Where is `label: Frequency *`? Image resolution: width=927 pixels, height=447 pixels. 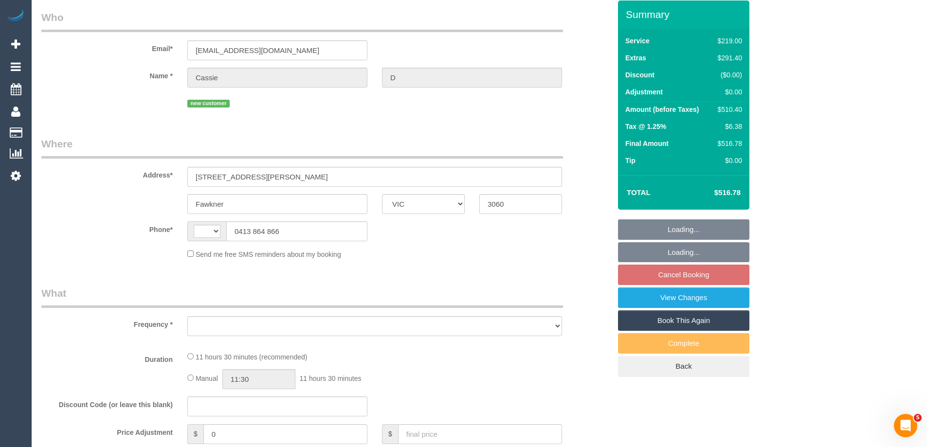
label: Frequency * is located at coordinates (107, 323).